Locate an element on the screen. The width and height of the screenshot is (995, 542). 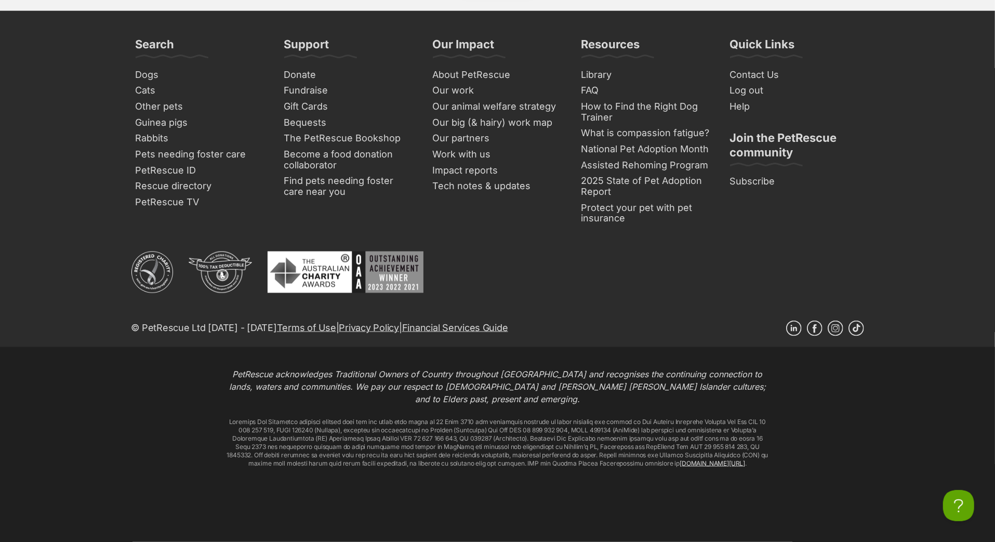
a: Financial Services Guide is located at coordinates (455, 327).